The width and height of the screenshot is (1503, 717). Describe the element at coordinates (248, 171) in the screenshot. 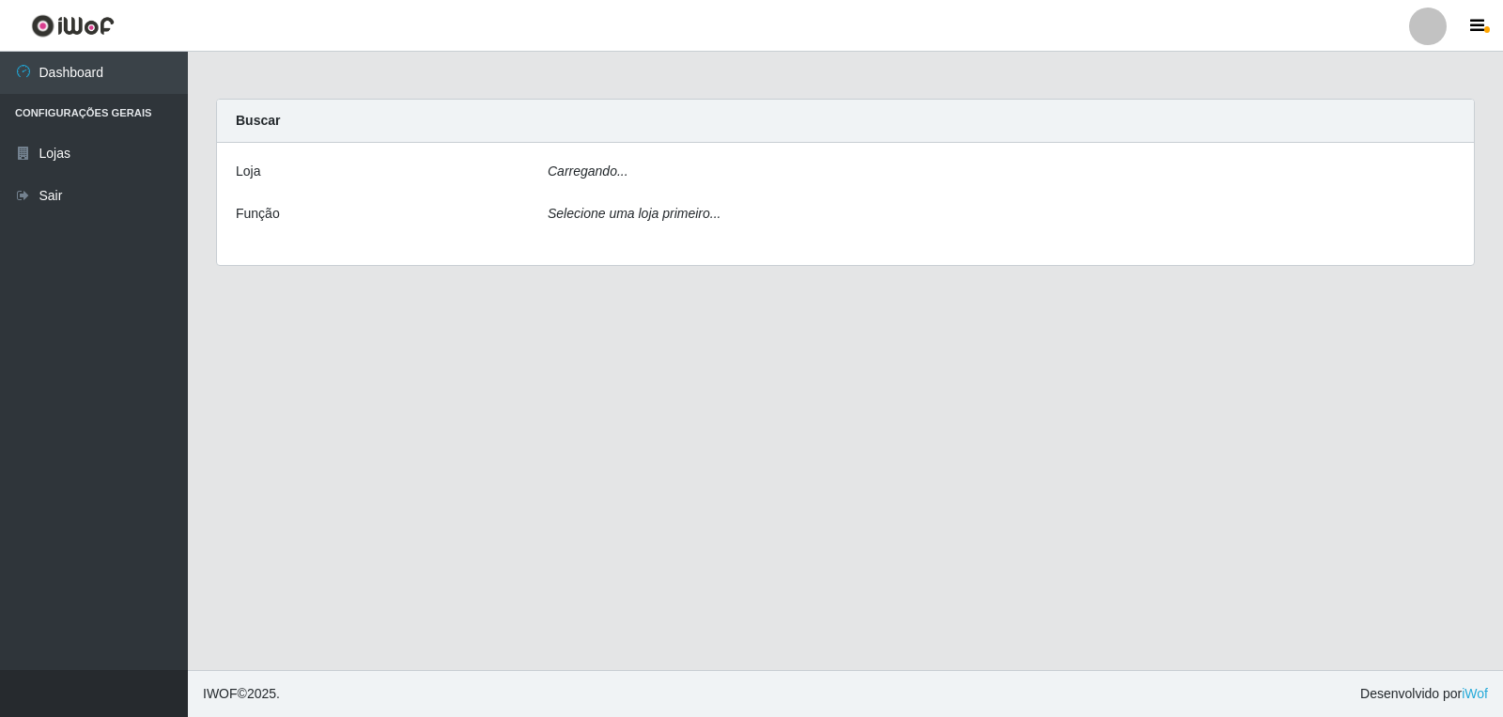

I see `label: Loja` at that location.